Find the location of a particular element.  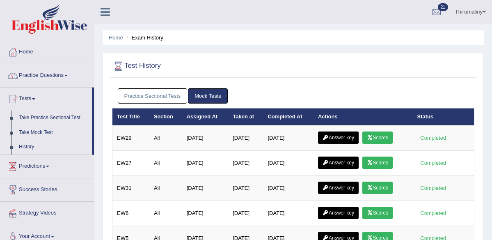

th: Test Title is located at coordinates (131, 117).